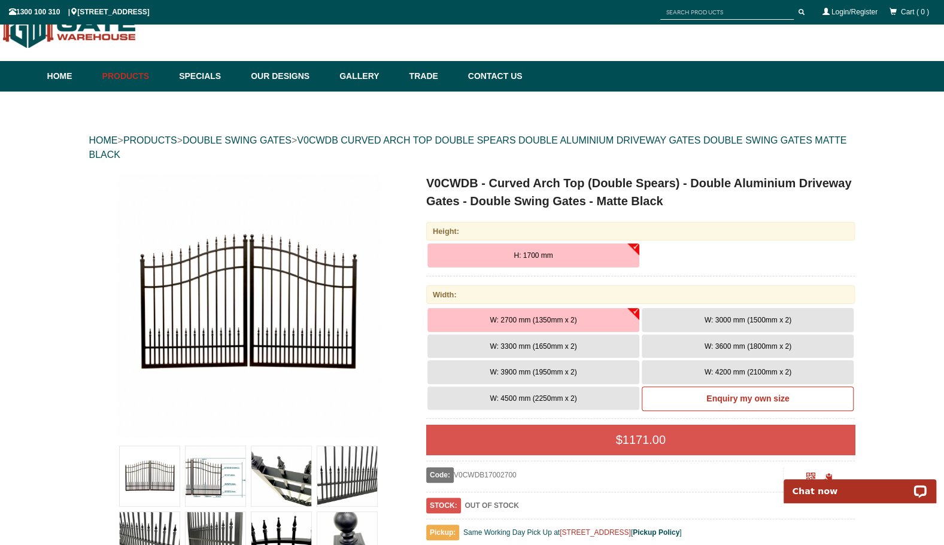 This screenshot has height=545, width=944. I want to click on span: W: 3000 mm (1500mm x 2), so click(748, 320).